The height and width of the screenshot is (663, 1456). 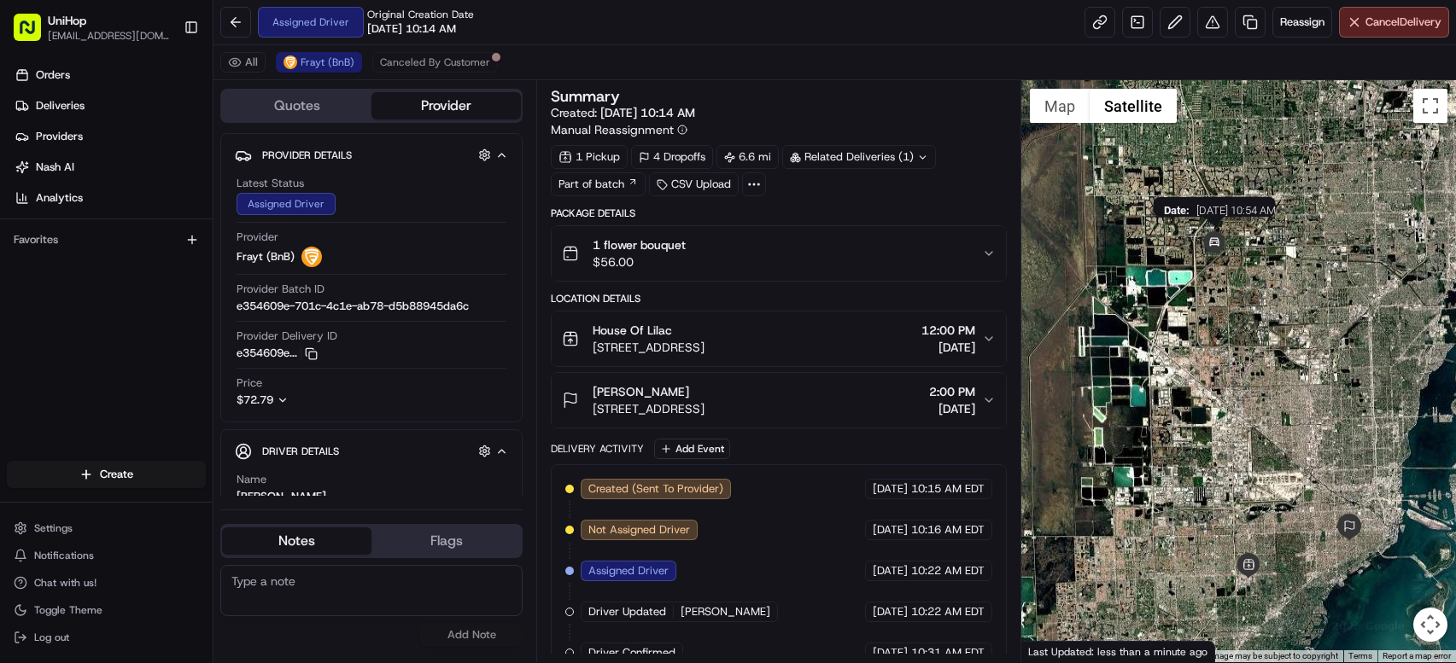 What do you see at coordinates (109, 198) in the screenshot?
I see `a: Analytics` at bounding box center [109, 198].